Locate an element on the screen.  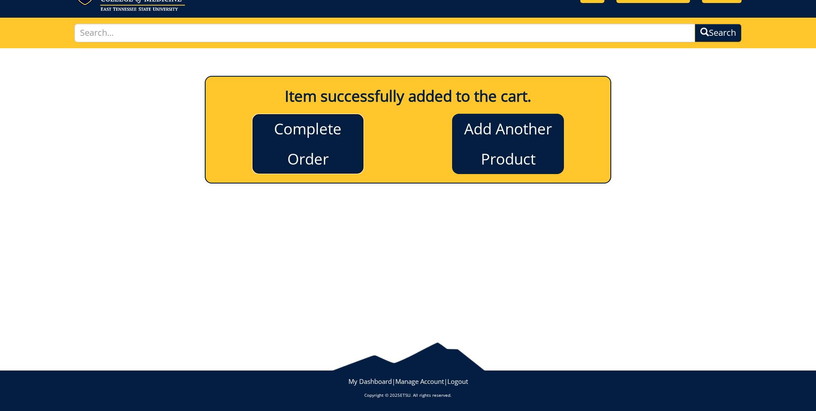
a: ETSU is located at coordinates (405, 395).